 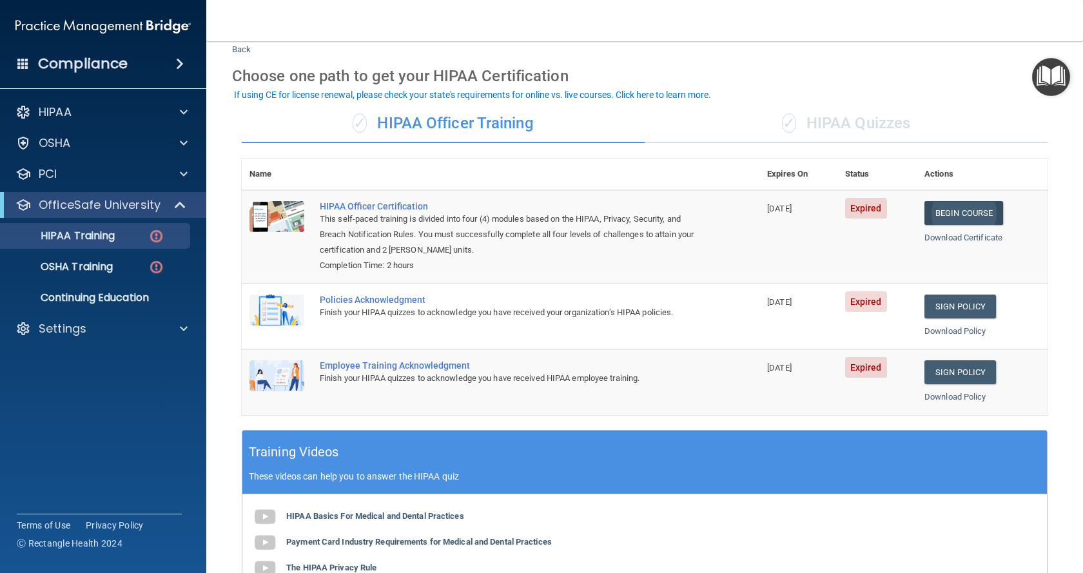 I want to click on p: HIPAA Training, so click(x=61, y=236).